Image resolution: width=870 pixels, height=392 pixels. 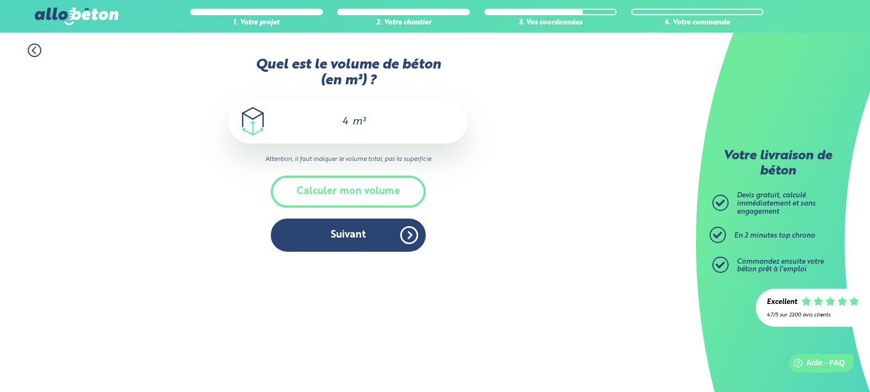 I want to click on button: Calculer mon volume, so click(x=348, y=191).